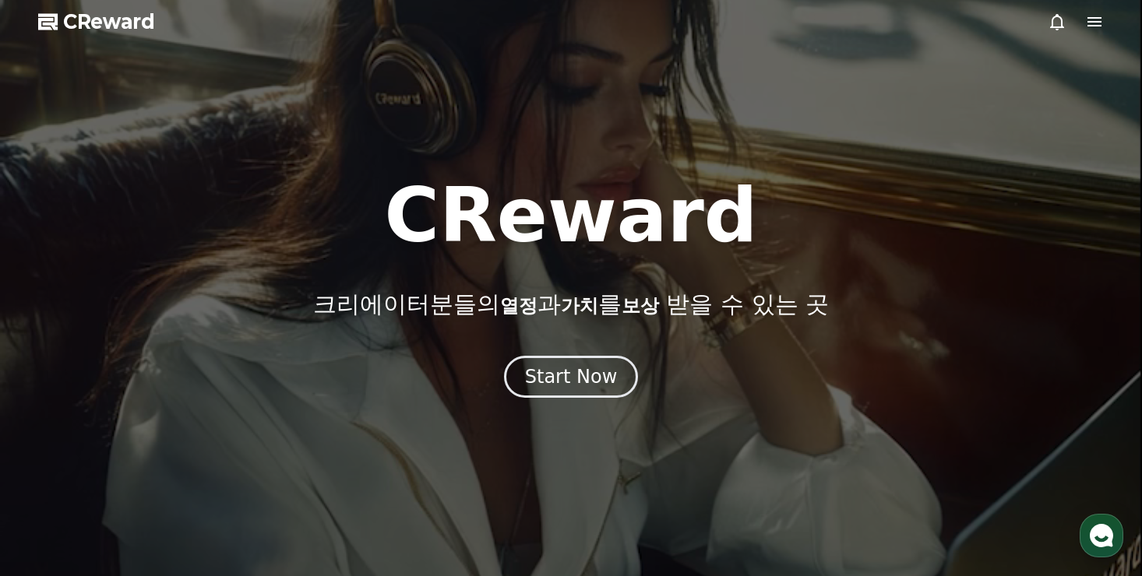 The width and height of the screenshot is (1142, 576). I want to click on span: CReward, so click(109, 22).